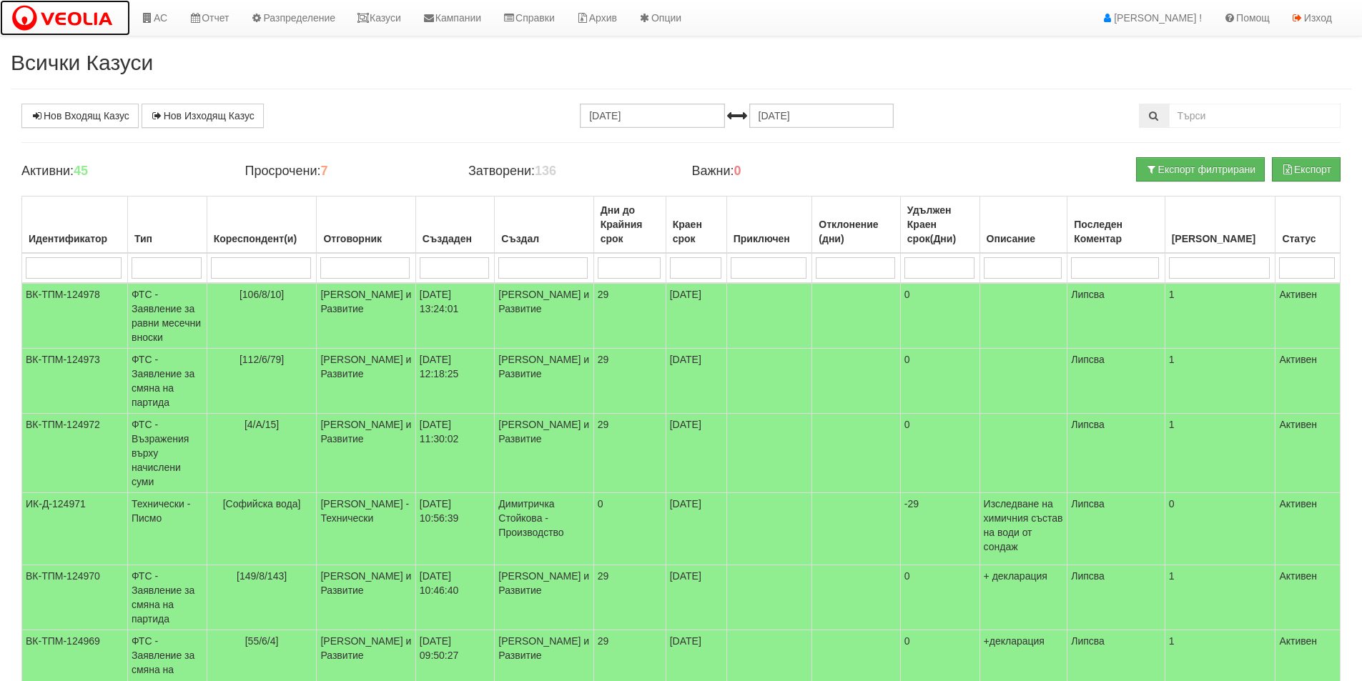 This screenshot has width=1362, height=681. What do you see at coordinates (1024, 641) in the screenshot?
I see `p: +декларация` at bounding box center [1024, 641].